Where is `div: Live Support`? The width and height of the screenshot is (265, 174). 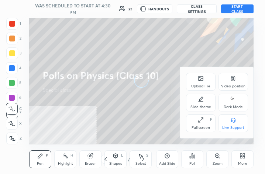 div: Live Support is located at coordinates (234, 128).